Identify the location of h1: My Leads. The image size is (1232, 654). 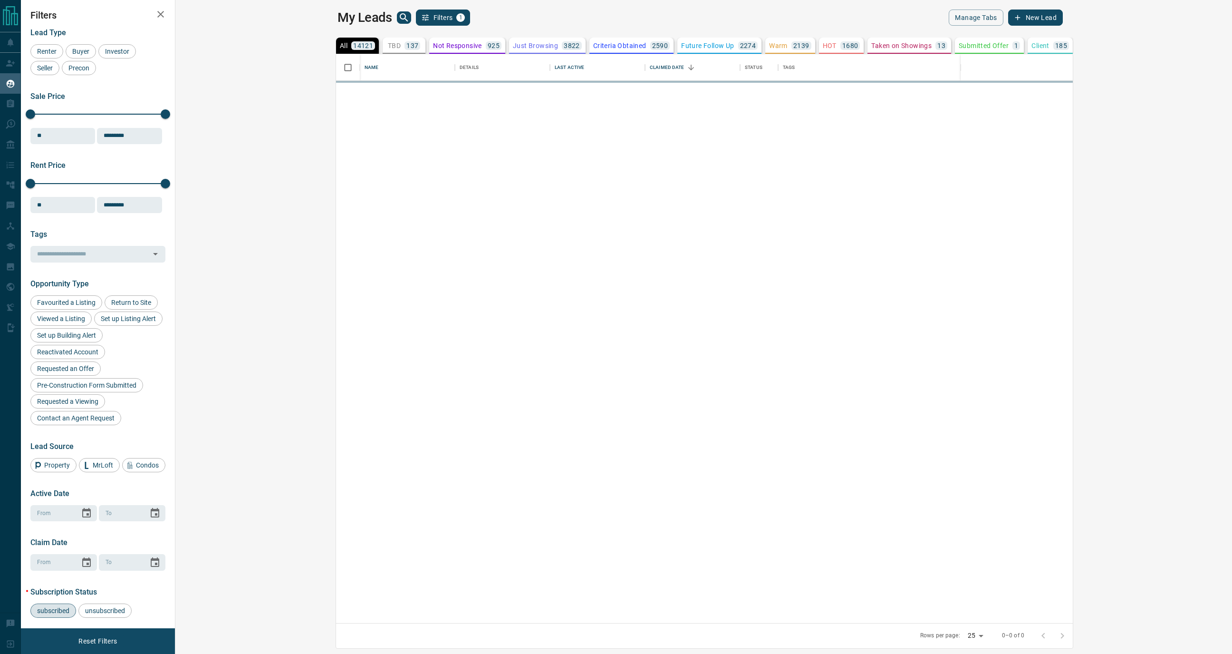
(365, 18).